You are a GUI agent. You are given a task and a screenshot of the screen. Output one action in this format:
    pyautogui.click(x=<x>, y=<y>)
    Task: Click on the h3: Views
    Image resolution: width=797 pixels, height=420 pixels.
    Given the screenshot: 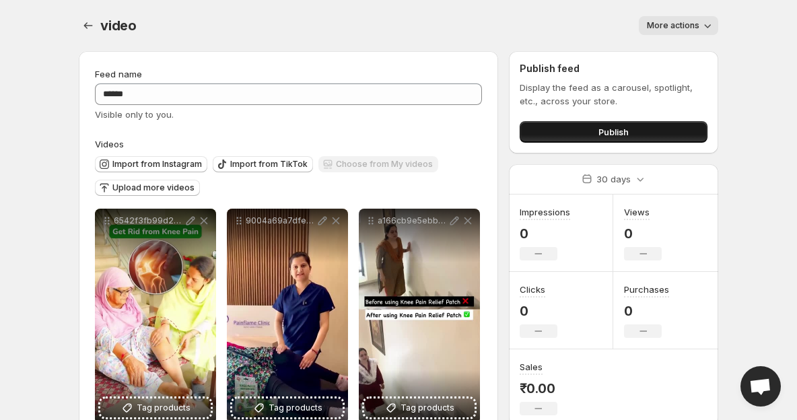 What is the action you would take?
    pyautogui.click(x=637, y=212)
    